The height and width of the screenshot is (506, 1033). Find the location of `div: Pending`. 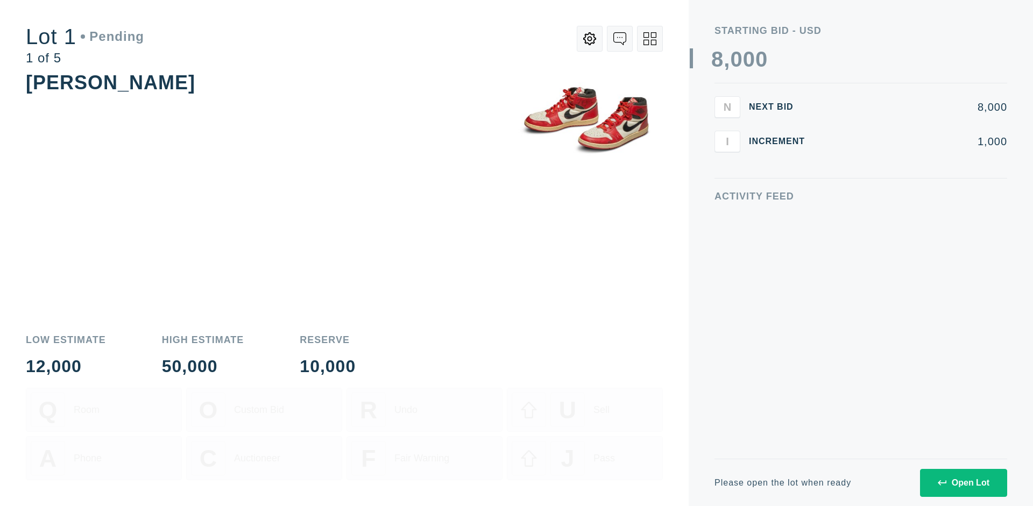

div: Pending is located at coordinates (112, 37).